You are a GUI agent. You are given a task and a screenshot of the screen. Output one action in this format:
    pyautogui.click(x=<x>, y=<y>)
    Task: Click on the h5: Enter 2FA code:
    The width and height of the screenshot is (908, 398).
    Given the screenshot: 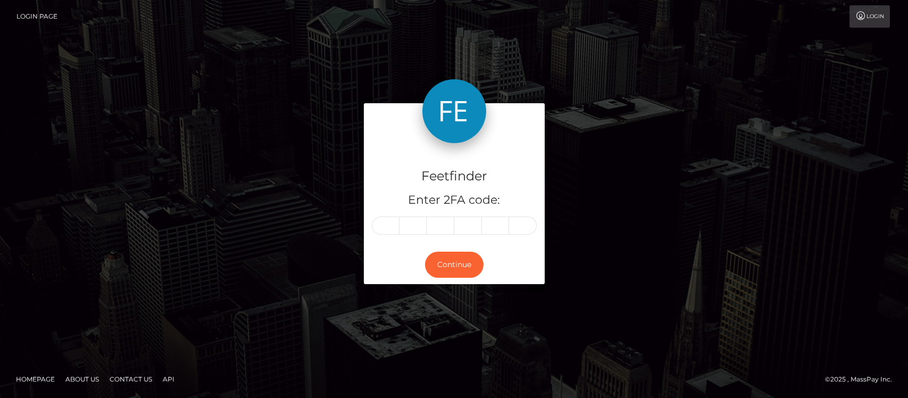 What is the action you would take?
    pyautogui.click(x=454, y=200)
    